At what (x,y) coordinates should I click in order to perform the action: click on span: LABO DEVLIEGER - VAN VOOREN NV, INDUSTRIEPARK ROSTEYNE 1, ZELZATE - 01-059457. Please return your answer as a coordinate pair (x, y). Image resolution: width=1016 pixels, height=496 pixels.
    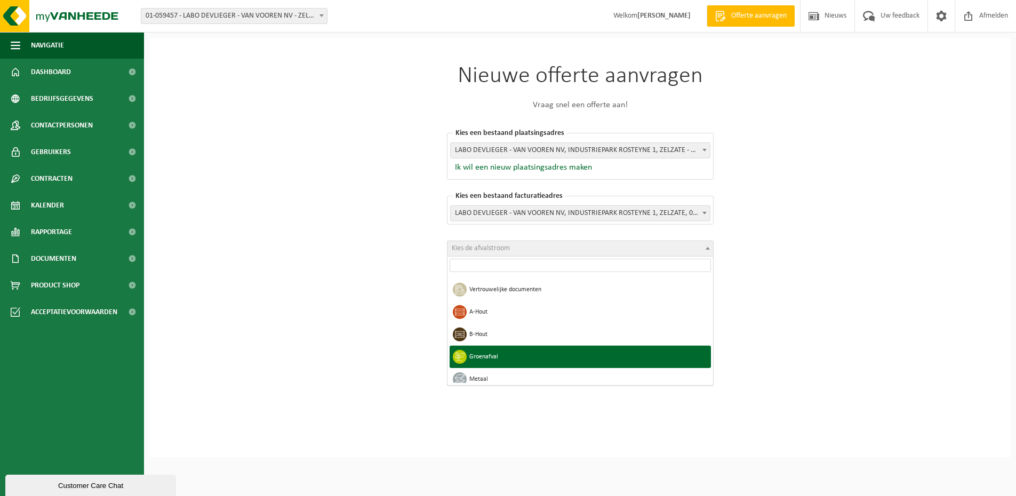
    Looking at the image, I should click on (581, 150).